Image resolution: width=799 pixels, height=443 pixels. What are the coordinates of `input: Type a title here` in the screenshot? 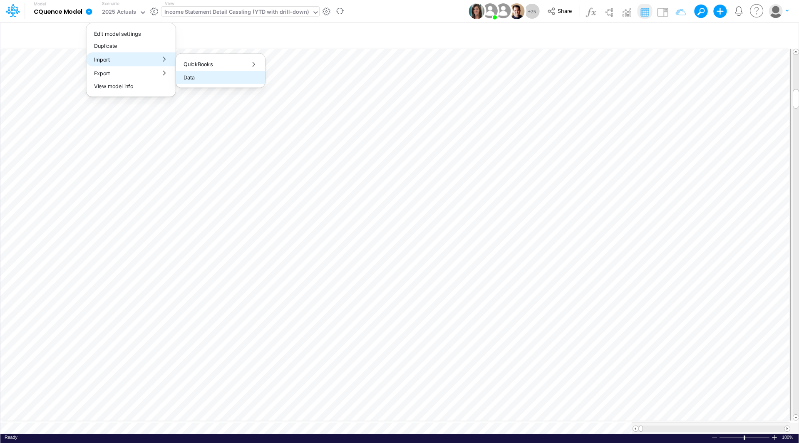 It's located at (313, 35).